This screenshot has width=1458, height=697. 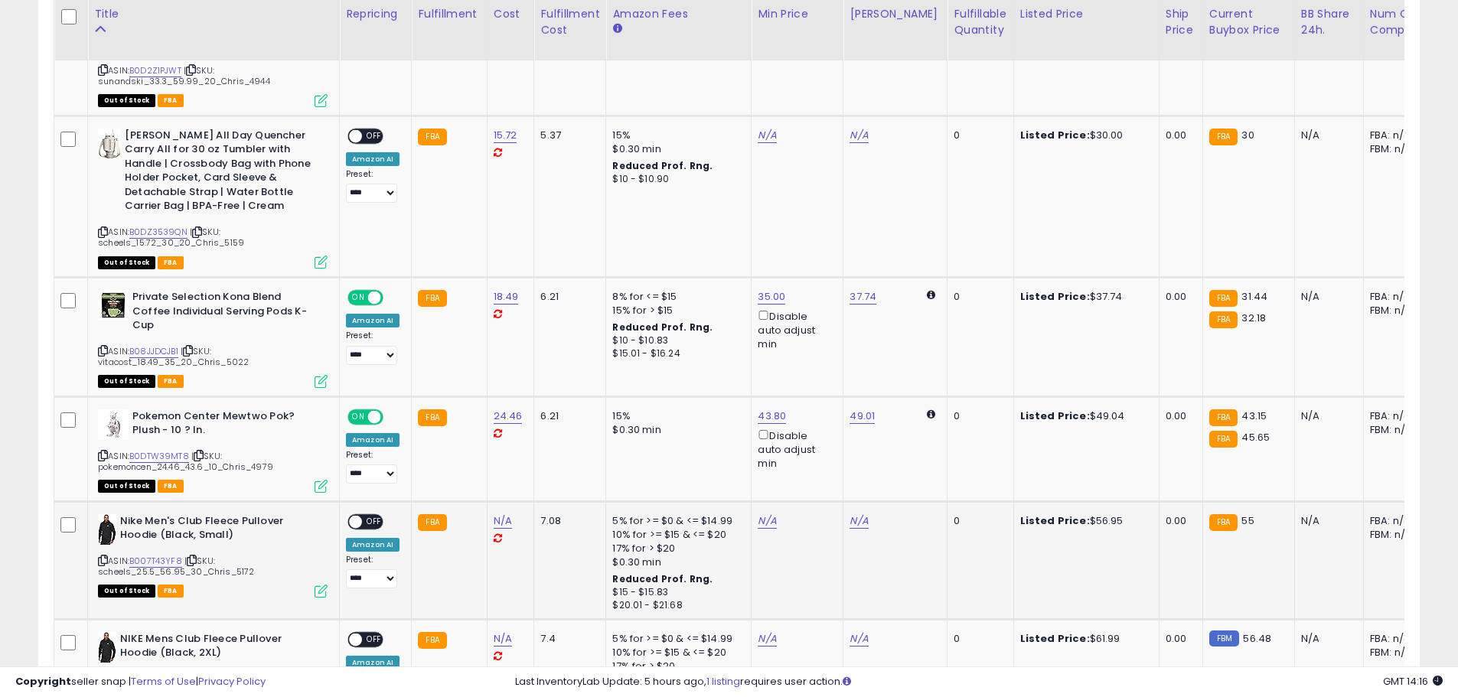 I want to click on div: Last InventoryLab Update: 5 hours ago, requires user action., so click(x=979, y=682).